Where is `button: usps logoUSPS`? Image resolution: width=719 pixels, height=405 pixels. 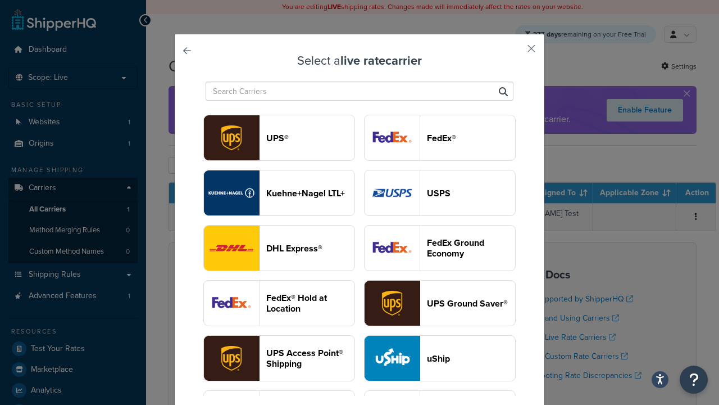
button: usps logoUSPS is located at coordinates (440, 193).